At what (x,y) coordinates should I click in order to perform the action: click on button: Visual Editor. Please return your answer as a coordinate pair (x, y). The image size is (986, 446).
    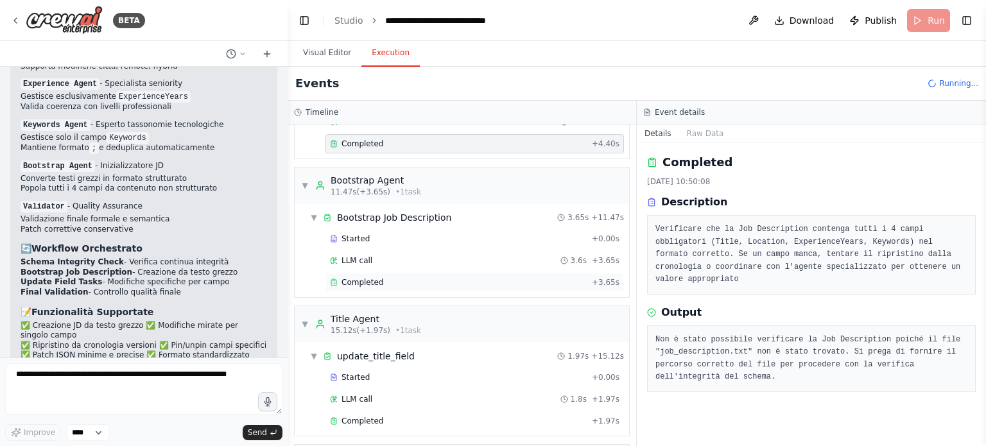
    Looking at the image, I should click on (327, 53).